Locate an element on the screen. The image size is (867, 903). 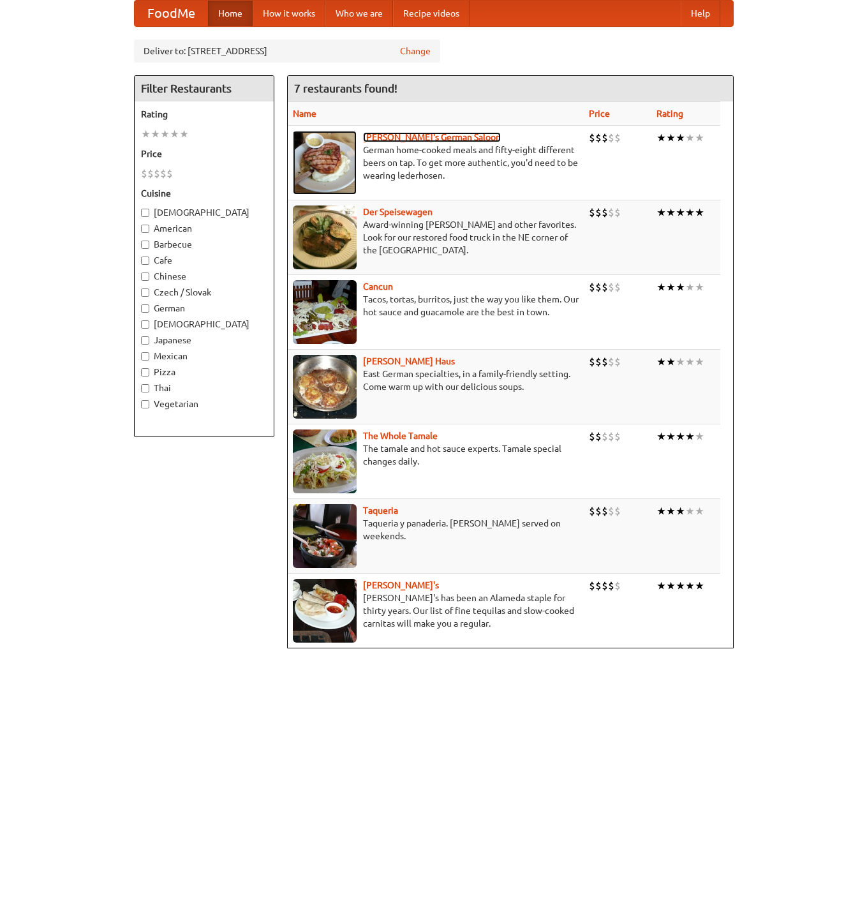
a: How it works is located at coordinates (289, 13).